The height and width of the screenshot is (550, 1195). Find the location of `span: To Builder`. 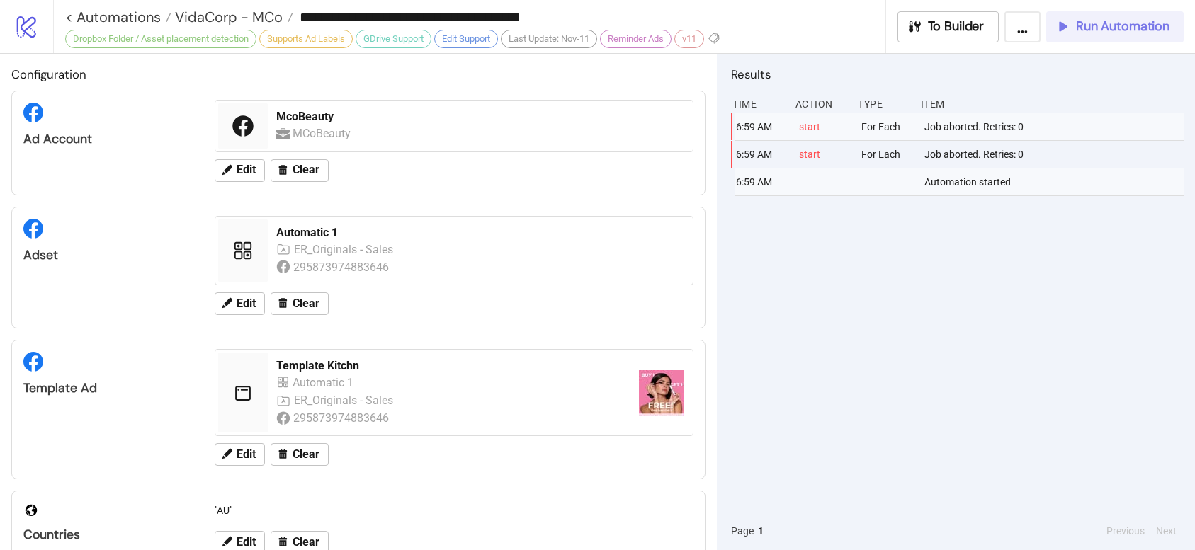

span: To Builder is located at coordinates (956, 26).